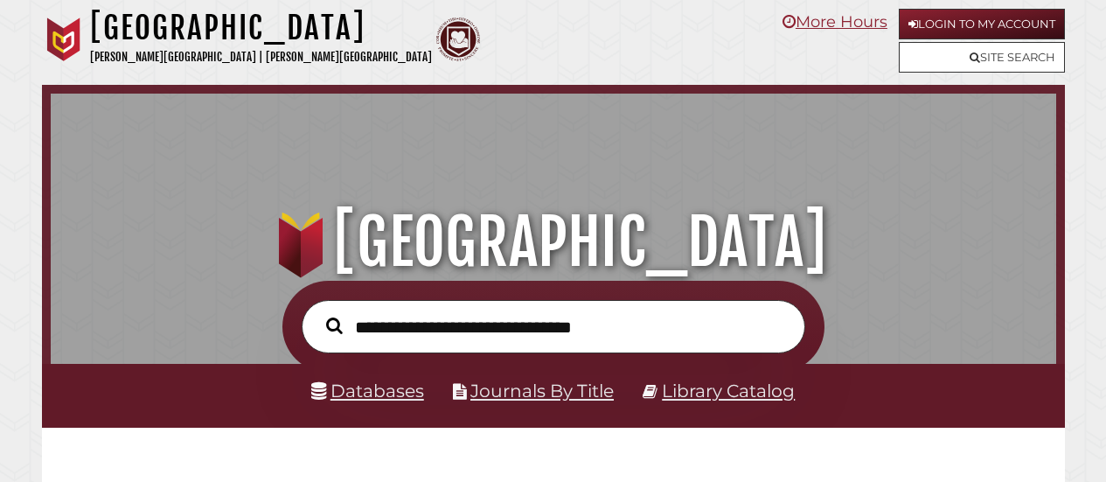  What do you see at coordinates (334, 325) in the screenshot?
I see `i: Search` at bounding box center [334, 325].